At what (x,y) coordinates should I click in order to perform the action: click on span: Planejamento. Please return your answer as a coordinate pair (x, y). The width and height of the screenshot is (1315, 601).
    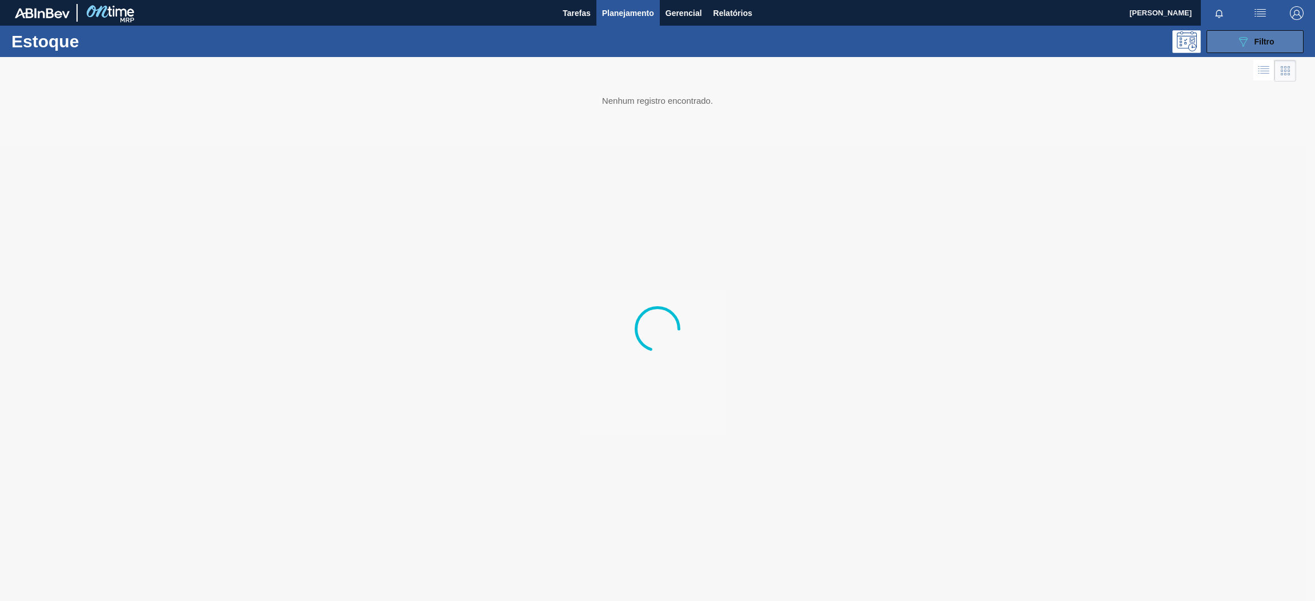
    Looking at the image, I should click on (628, 13).